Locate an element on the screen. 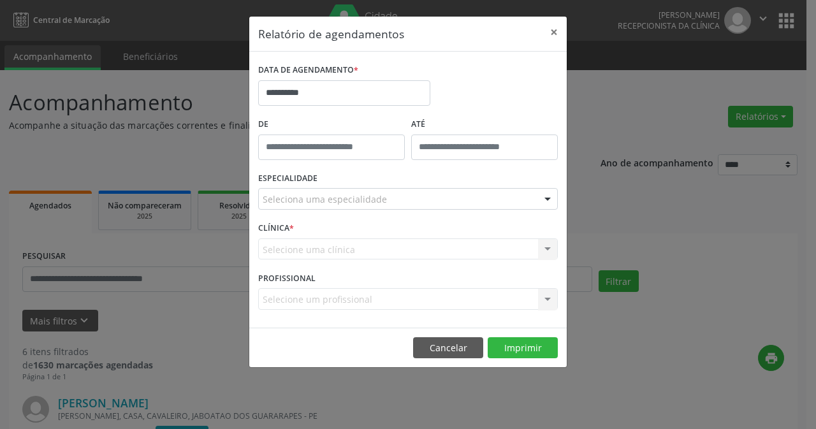 This screenshot has width=816, height=429. button: Close is located at coordinates (554, 32).